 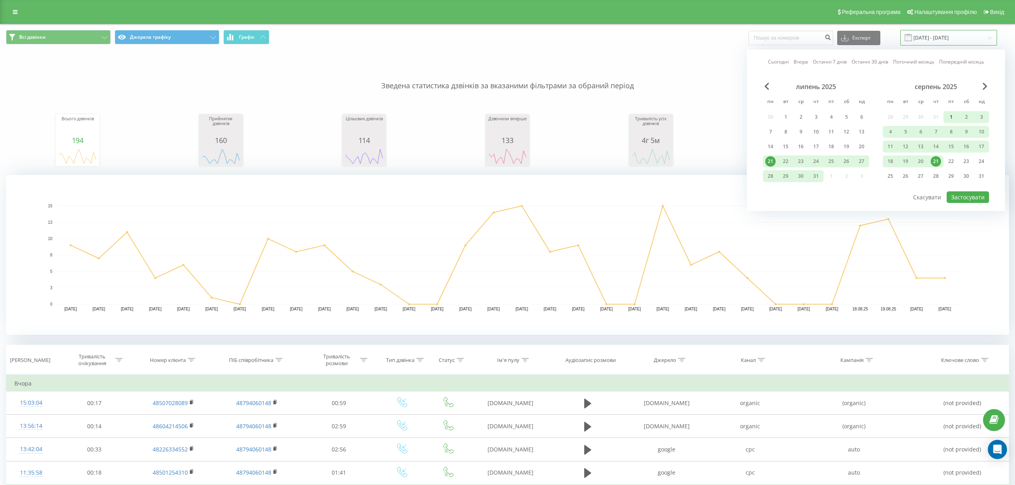 I want to click on div: Open Intercom Messenger, so click(x=997, y=449).